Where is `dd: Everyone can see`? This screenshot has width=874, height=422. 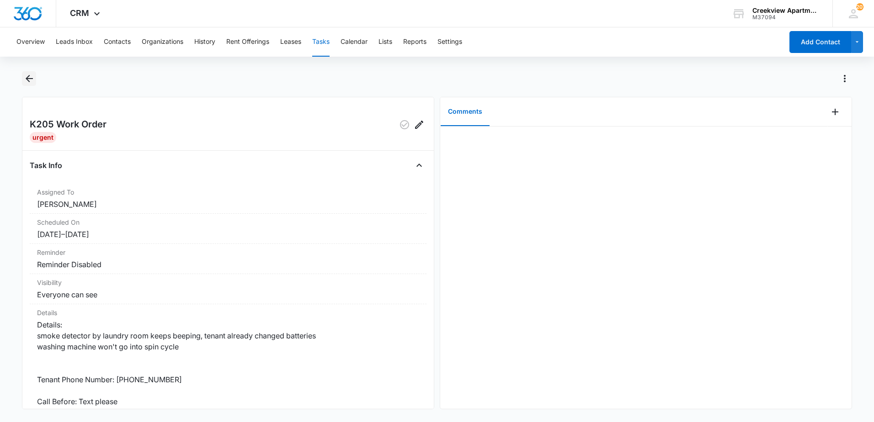
dd: Everyone can see is located at coordinates (228, 295).